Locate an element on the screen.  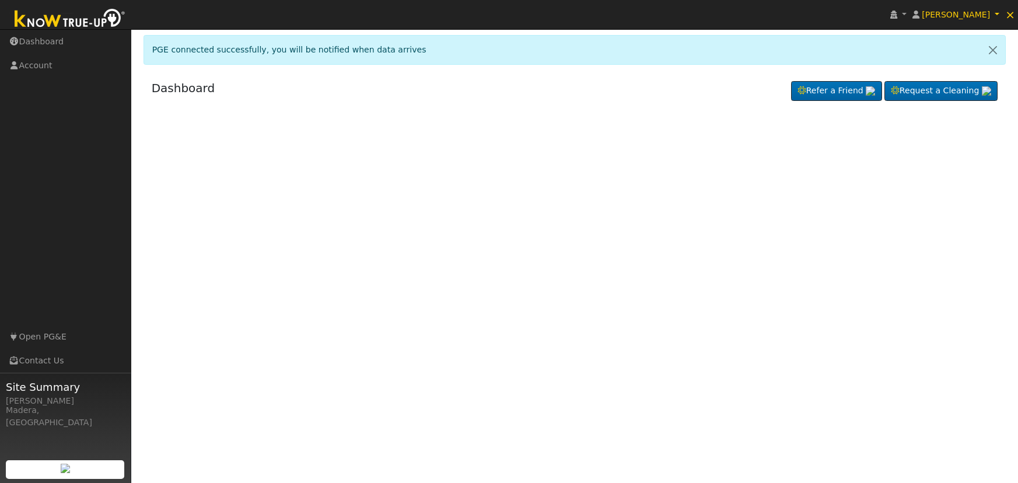
span: Site Summary is located at coordinates (65, 387).